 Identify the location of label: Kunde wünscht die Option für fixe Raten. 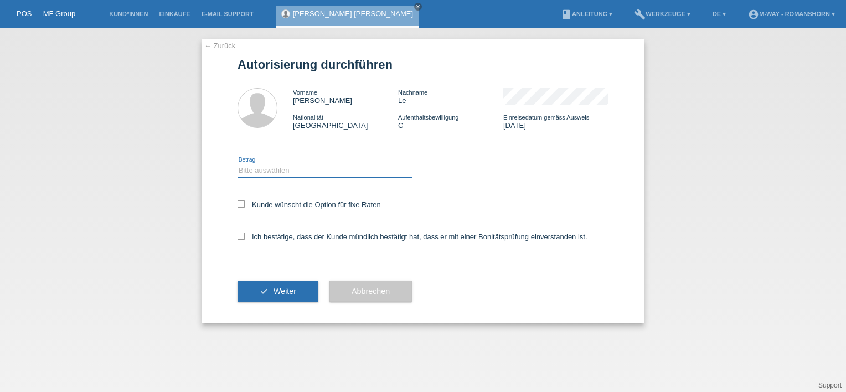
(309, 204).